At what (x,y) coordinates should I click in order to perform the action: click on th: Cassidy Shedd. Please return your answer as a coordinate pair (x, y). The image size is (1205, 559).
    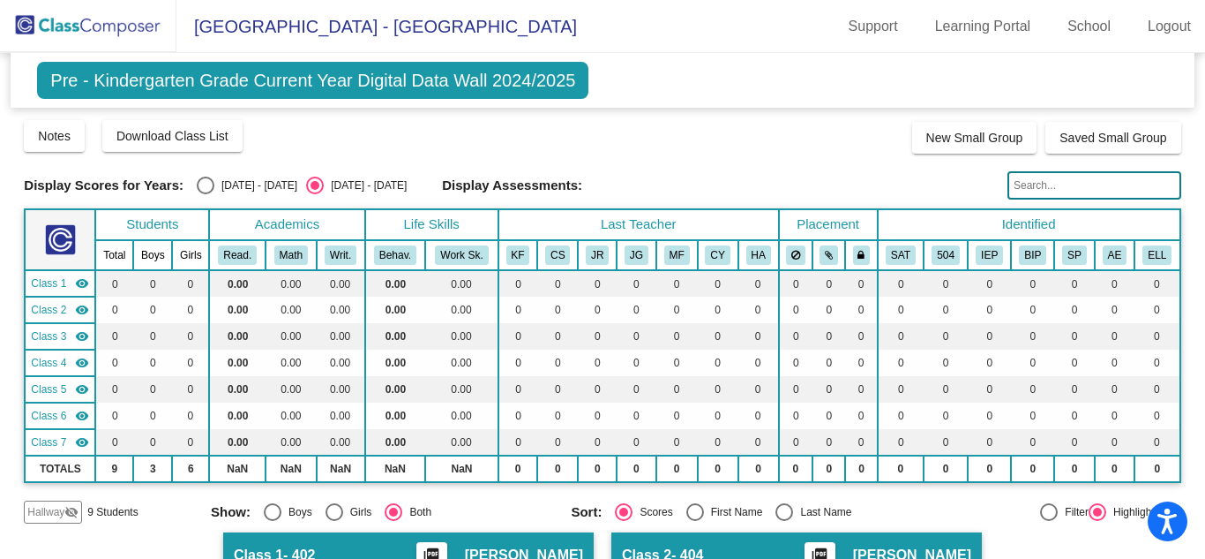
    Looking at the image, I should click on (558, 255).